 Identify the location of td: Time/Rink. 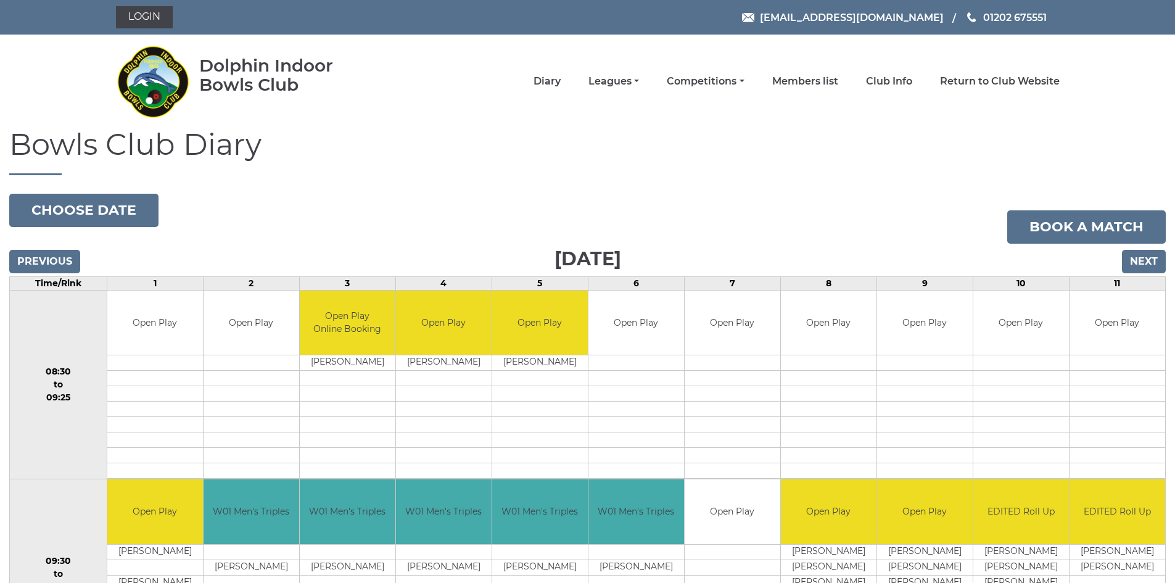
(59, 283).